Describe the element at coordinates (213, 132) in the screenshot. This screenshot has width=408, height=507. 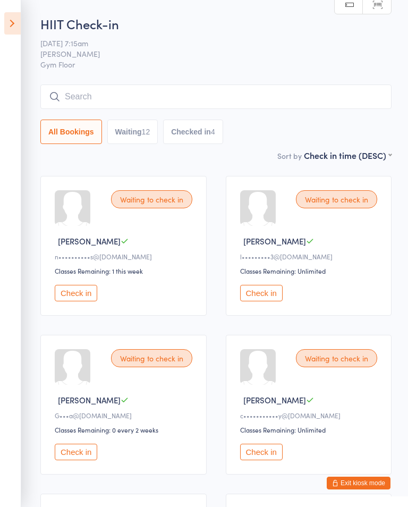
I see `div: 4` at that location.